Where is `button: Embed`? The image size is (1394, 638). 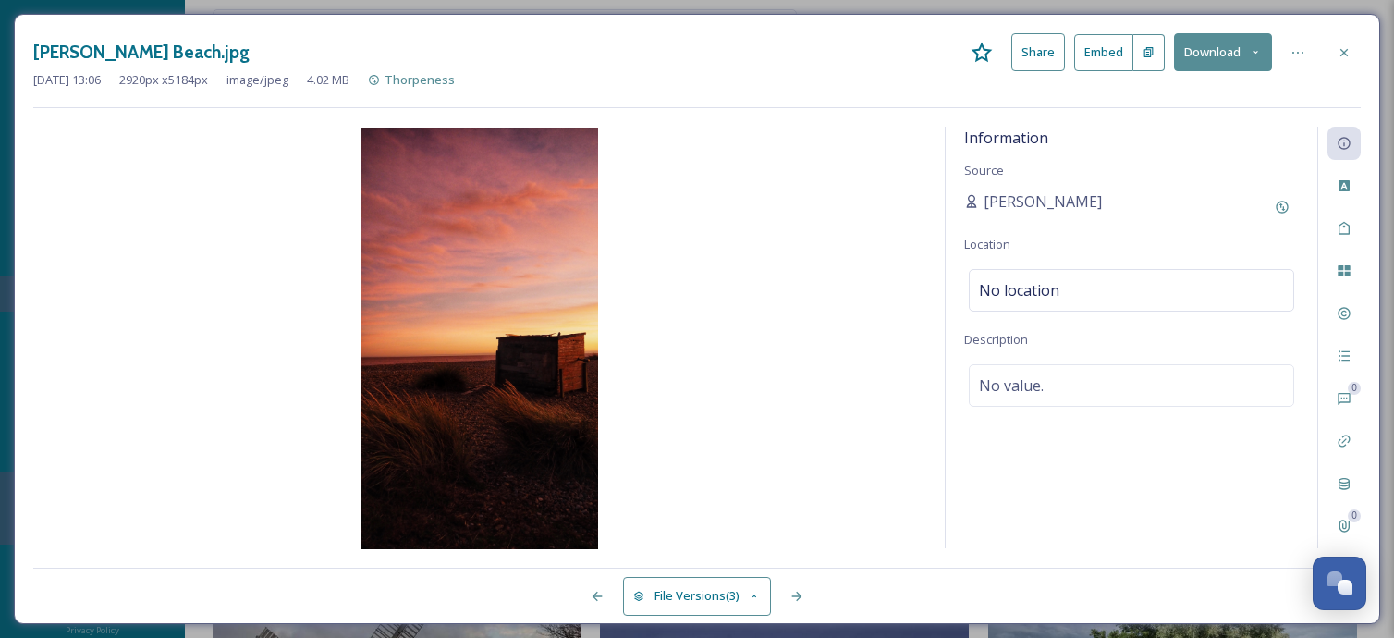 button: Embed is located at coordinates (1104, 53).